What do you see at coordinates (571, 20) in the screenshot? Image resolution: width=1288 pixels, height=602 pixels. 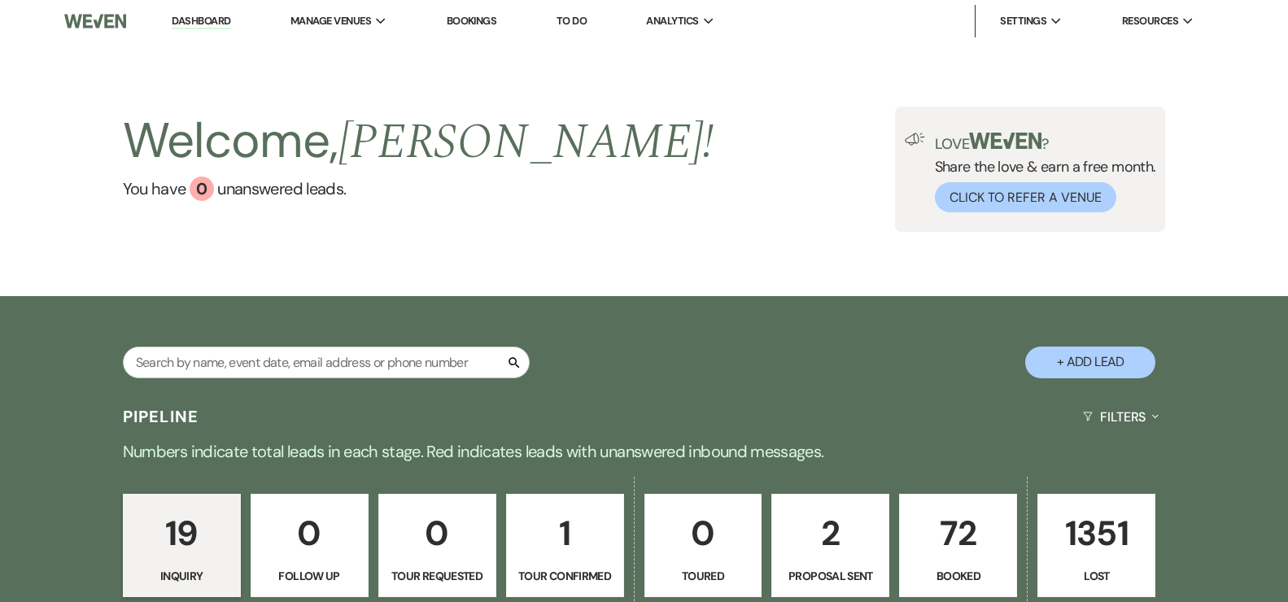 I see `a: To Do` at bounding box center [571, 20].